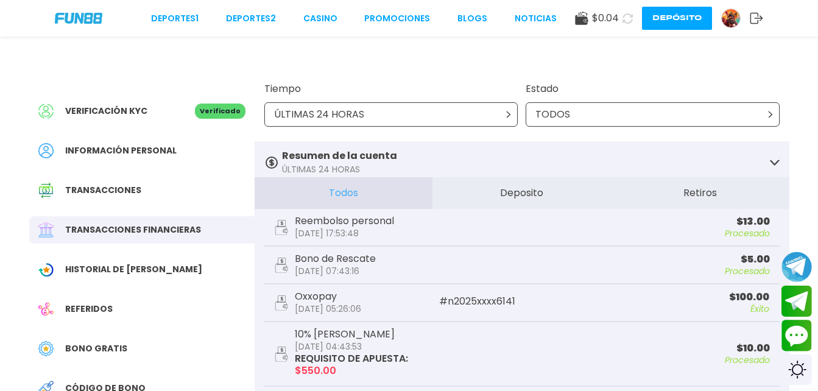 The image size is (818, 391). Describe the element at coordinates (352, 371) in the screenshot. I see `p: $ 550.00` at that location.